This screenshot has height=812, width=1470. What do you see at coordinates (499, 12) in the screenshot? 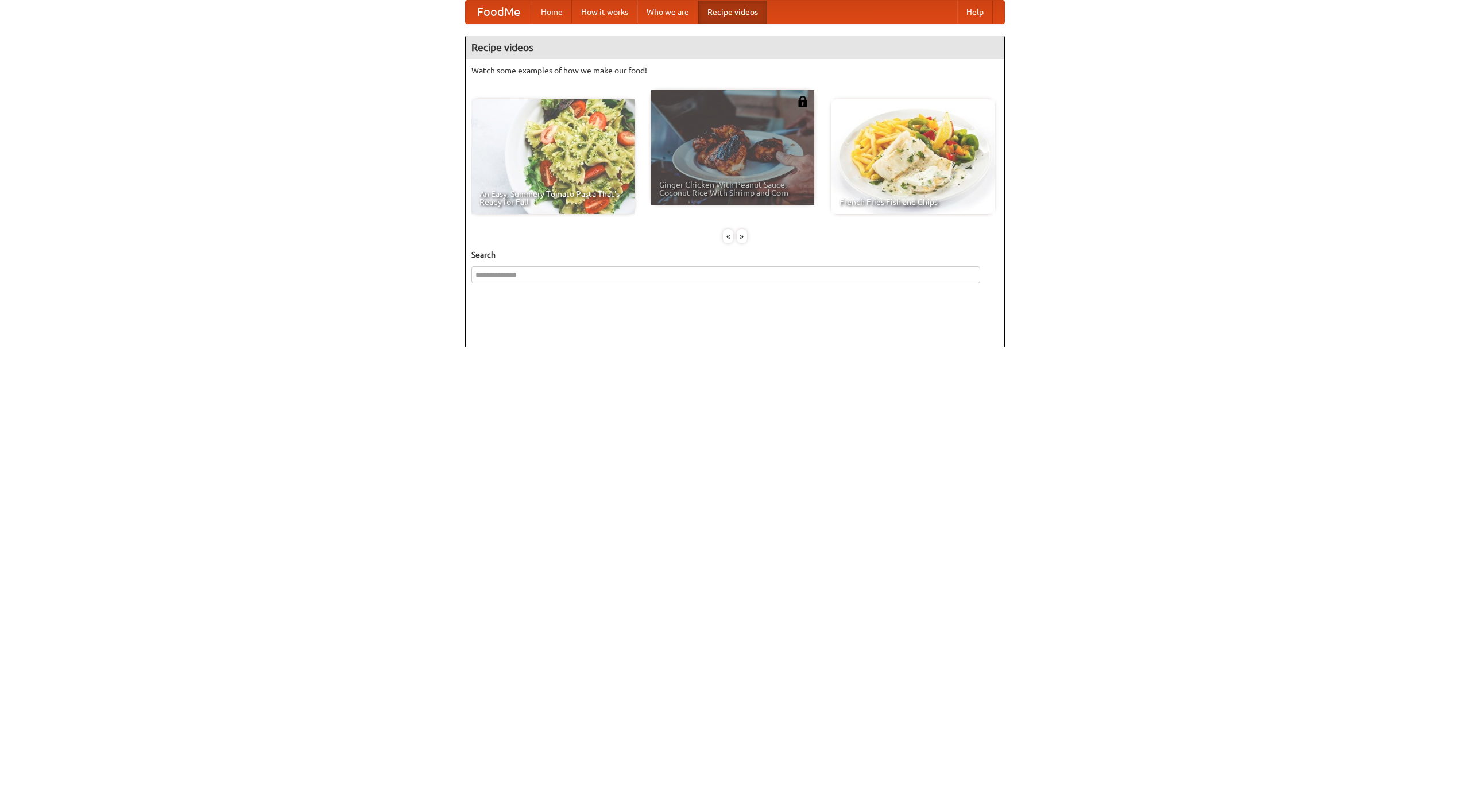
I see `a: FoodMe` at bounding box center [499, 12].